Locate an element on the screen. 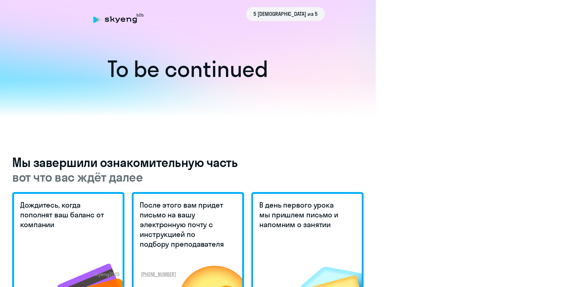  h1: To be continued is located at coordinates (188, 69).